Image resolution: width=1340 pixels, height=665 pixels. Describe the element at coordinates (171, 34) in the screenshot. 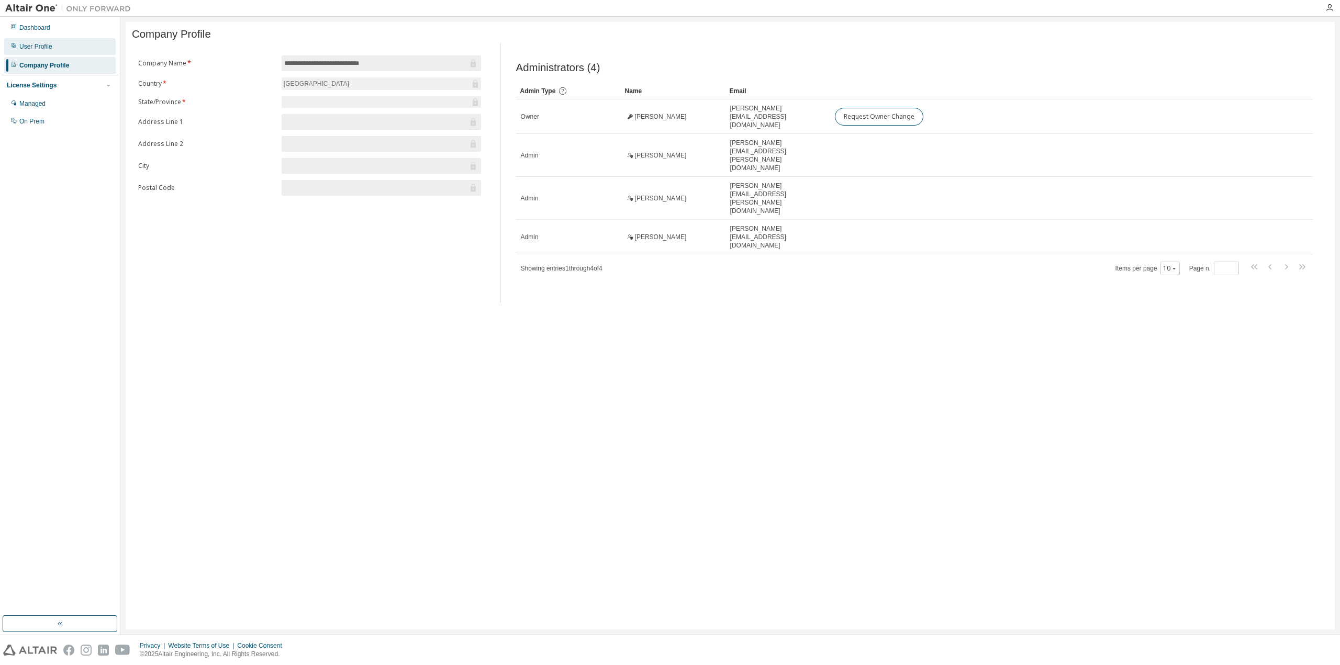

I see `span: Company Profile` at that location.